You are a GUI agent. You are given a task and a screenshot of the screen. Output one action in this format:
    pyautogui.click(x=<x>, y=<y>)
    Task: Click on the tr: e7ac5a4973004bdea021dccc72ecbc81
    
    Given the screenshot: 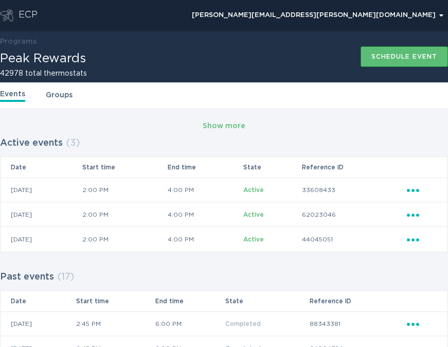 What is the action you would take?
    pyautogui.click(x=224, y=190)
    